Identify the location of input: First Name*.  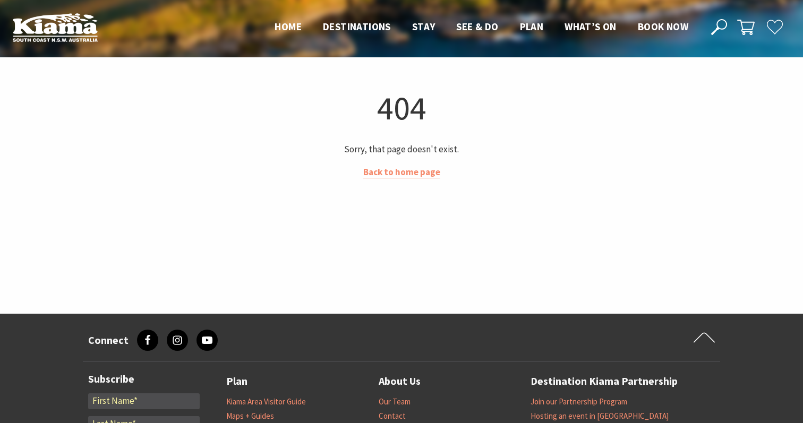
(144, 402).